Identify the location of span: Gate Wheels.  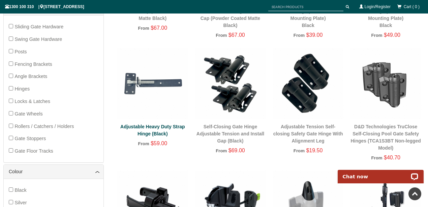
(28, 114).